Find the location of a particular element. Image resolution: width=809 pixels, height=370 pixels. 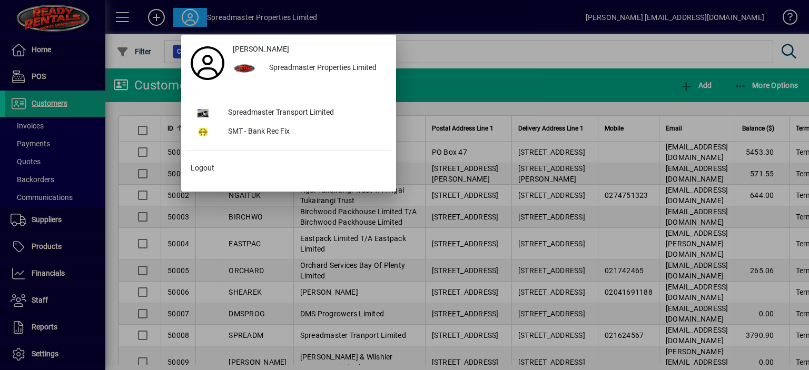

a: Profile is located at coordinates (207, 63).